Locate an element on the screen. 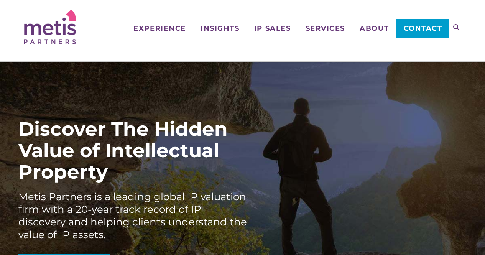  span: IP Sales is located at coordinates (272, 28).